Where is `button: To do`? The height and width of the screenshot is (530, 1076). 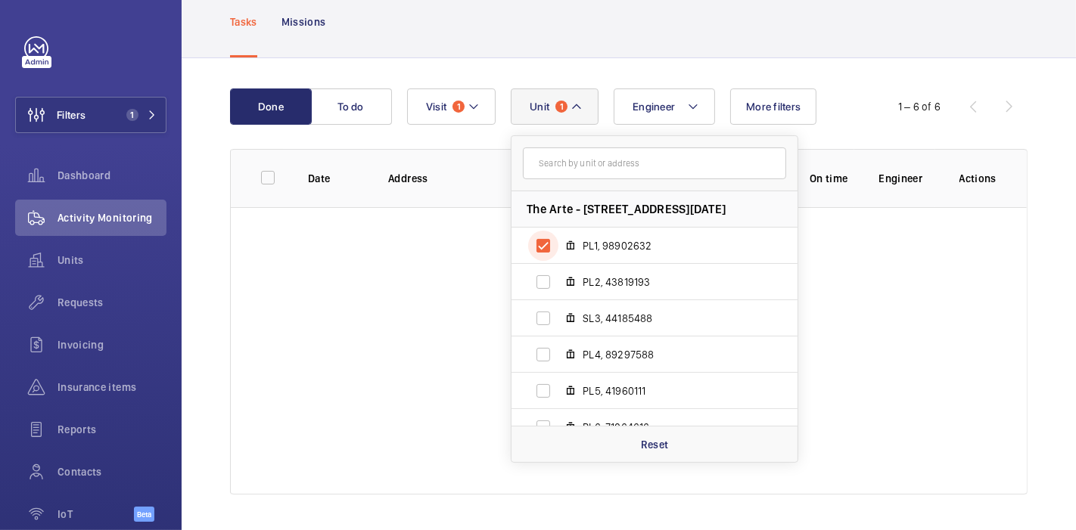
button: To do is located at coordinates (351, 107).